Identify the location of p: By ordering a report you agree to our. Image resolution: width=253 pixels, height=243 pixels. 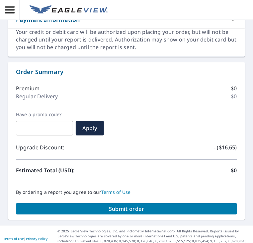
(127, 192).